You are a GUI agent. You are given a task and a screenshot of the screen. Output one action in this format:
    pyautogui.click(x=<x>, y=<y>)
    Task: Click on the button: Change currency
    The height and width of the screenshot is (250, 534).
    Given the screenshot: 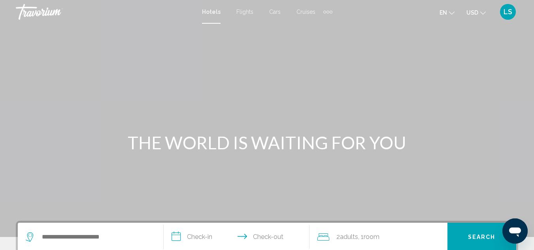 What is the action you would take?
    pyautogui.click(x=475, y=12)
    